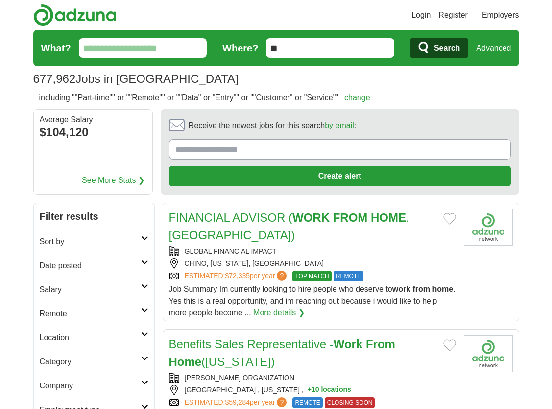 The width and height of the screenshot is (552, 409). I want to click on h2: Company, so click(90, 386).